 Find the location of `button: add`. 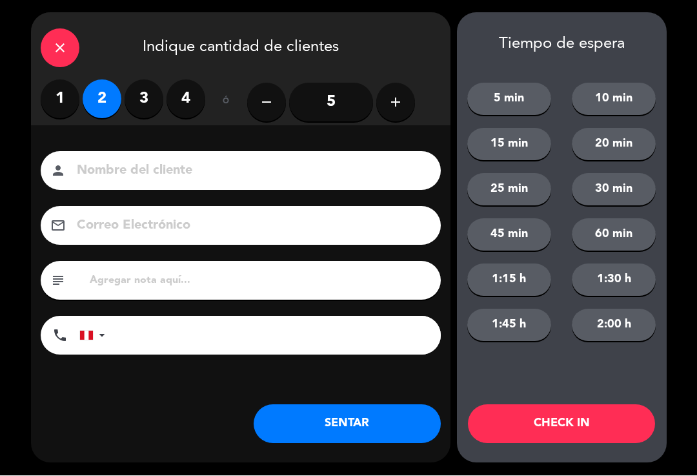

button: add is located at coordinates (396, 103).